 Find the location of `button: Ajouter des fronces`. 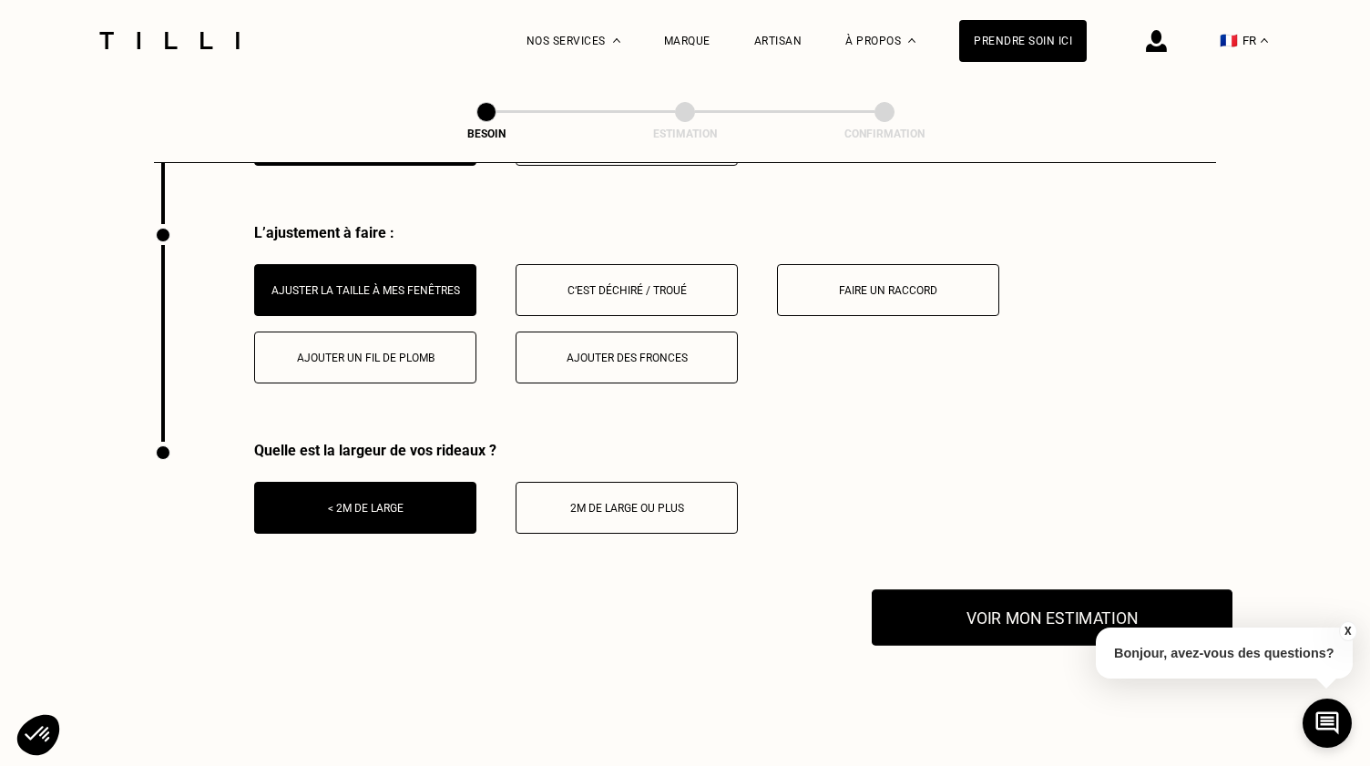

button: Ajouter des fronces is located at coordinates (626, 357).